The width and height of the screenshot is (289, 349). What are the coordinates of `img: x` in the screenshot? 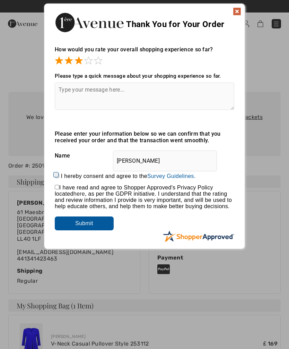 It's located at (237, 11).